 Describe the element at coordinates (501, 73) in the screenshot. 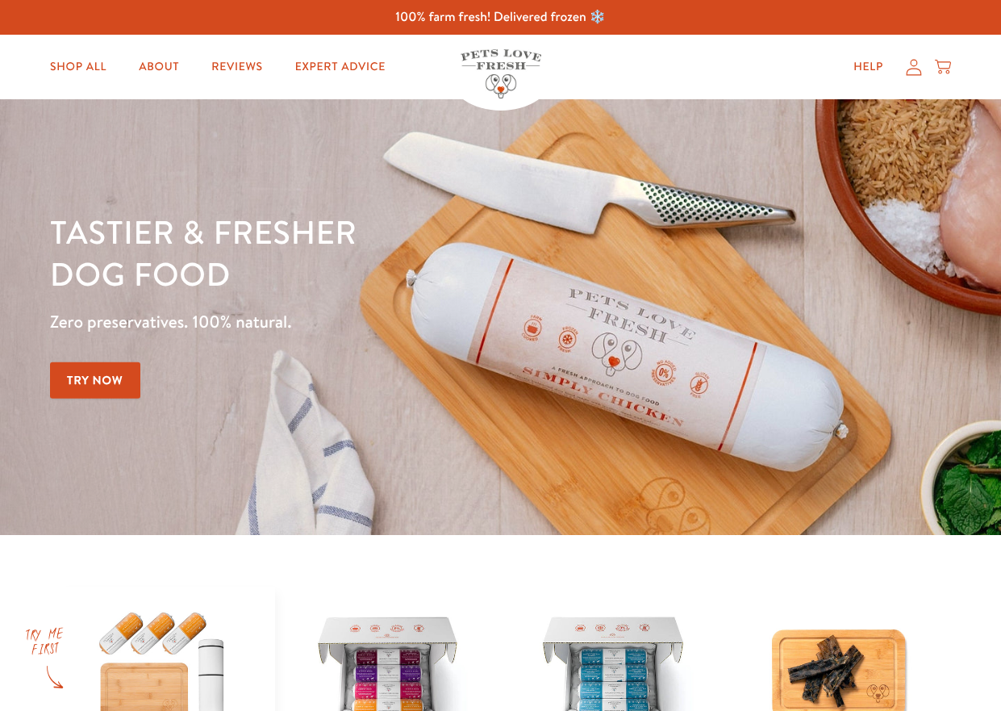

I see `img: Pets Love Fresh` at that location.